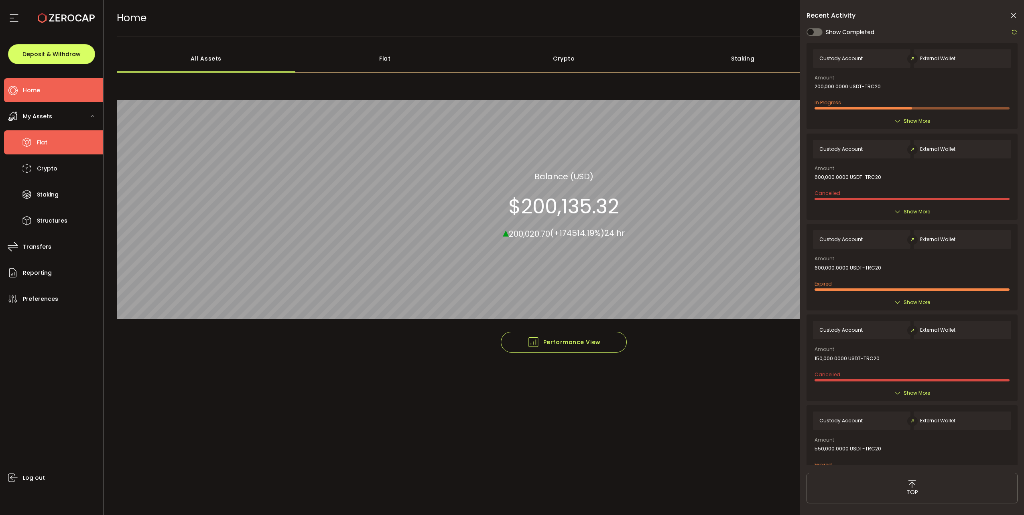 This screenshot has height=515, width=1024. Describe the element at coordinates (41, 299) in the screenshot. I see `span: Preferences` at that location.